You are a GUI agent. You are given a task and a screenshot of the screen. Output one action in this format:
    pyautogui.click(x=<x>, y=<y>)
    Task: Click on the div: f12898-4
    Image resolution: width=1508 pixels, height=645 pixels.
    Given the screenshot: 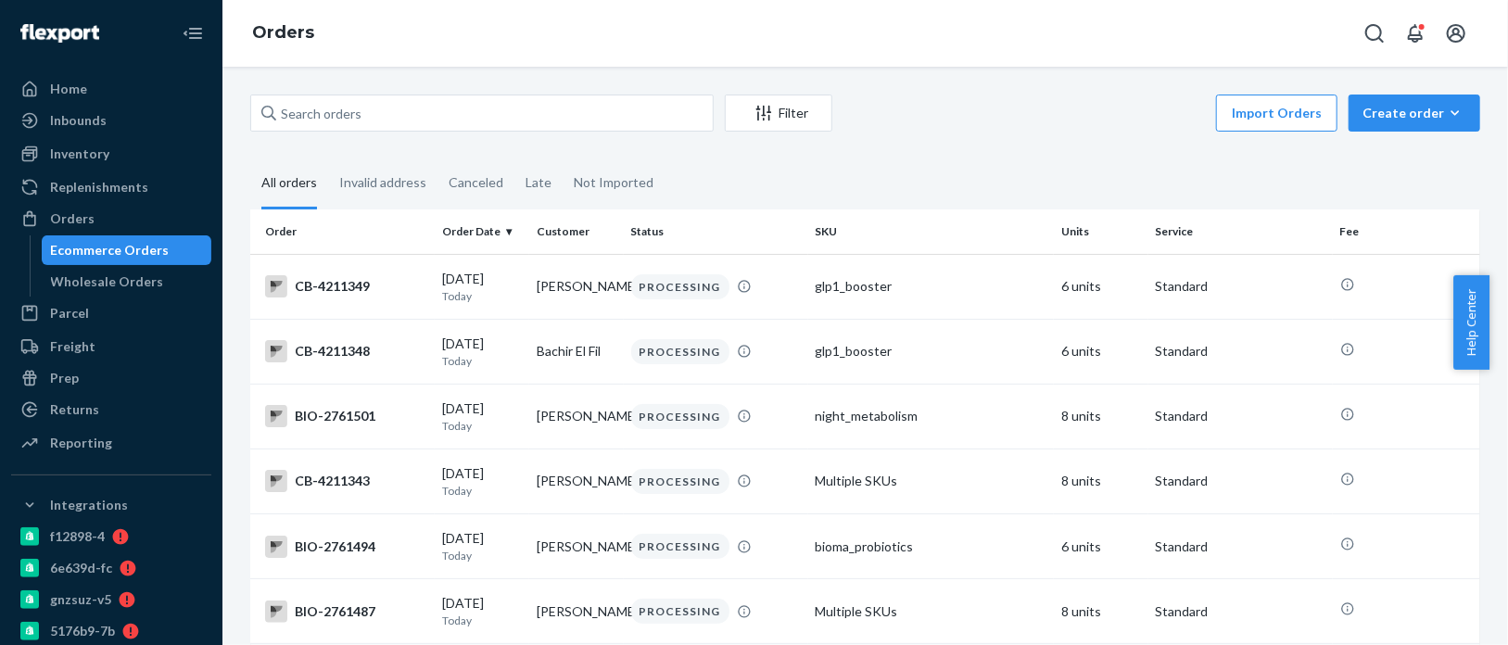 What is the action you would take?
    pyautogui.click(x=77, y=537)
    